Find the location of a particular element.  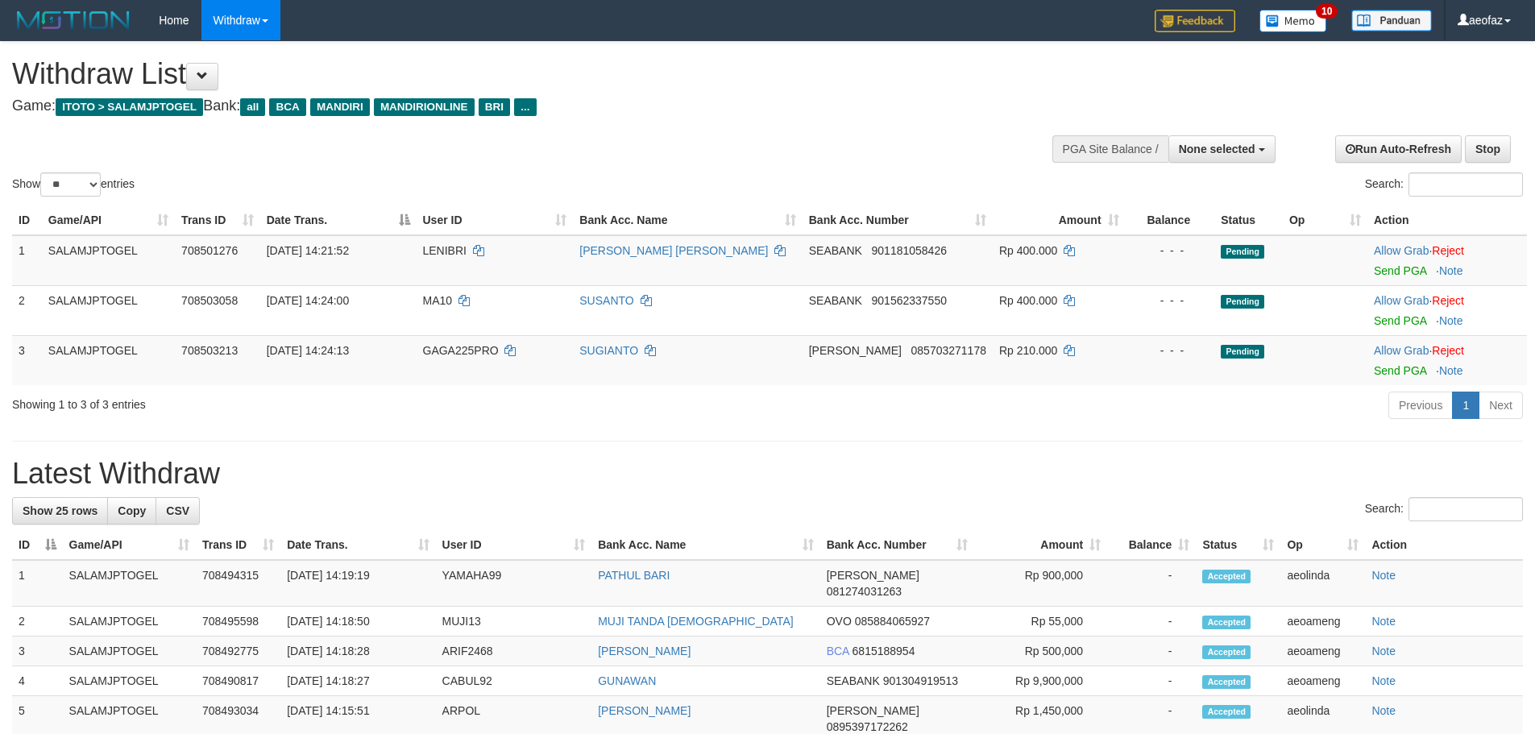

span: Copy 901304919513 to clipboard is located at coordinates (920, 681).